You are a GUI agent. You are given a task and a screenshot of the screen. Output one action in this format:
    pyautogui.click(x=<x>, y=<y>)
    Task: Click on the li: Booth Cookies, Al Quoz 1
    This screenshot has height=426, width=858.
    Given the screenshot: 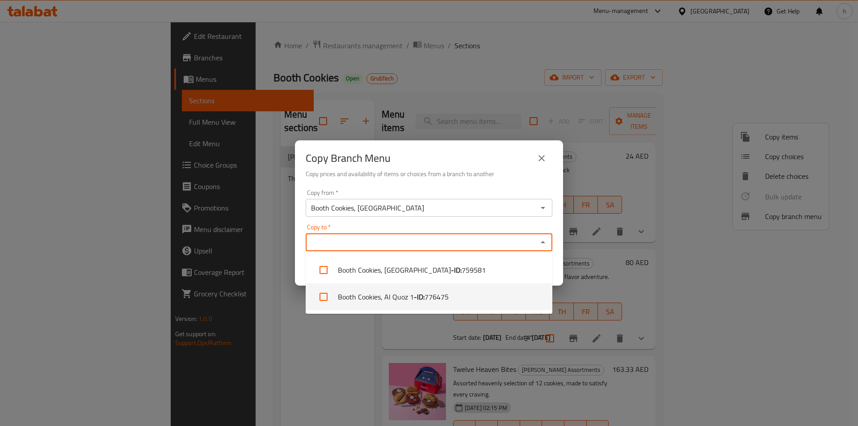 What is the action you would take?
    pyautogui.click(x=429, y=297)
    